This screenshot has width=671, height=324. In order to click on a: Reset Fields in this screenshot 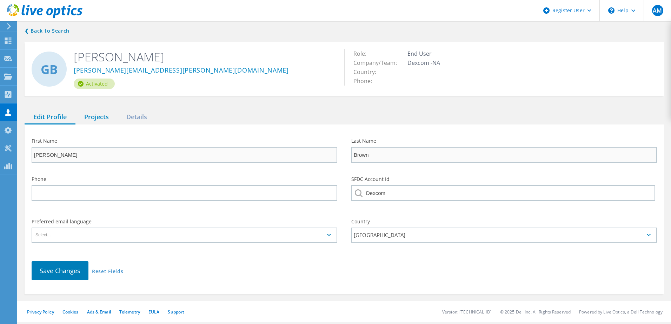, I will do `click(107, 272)`.